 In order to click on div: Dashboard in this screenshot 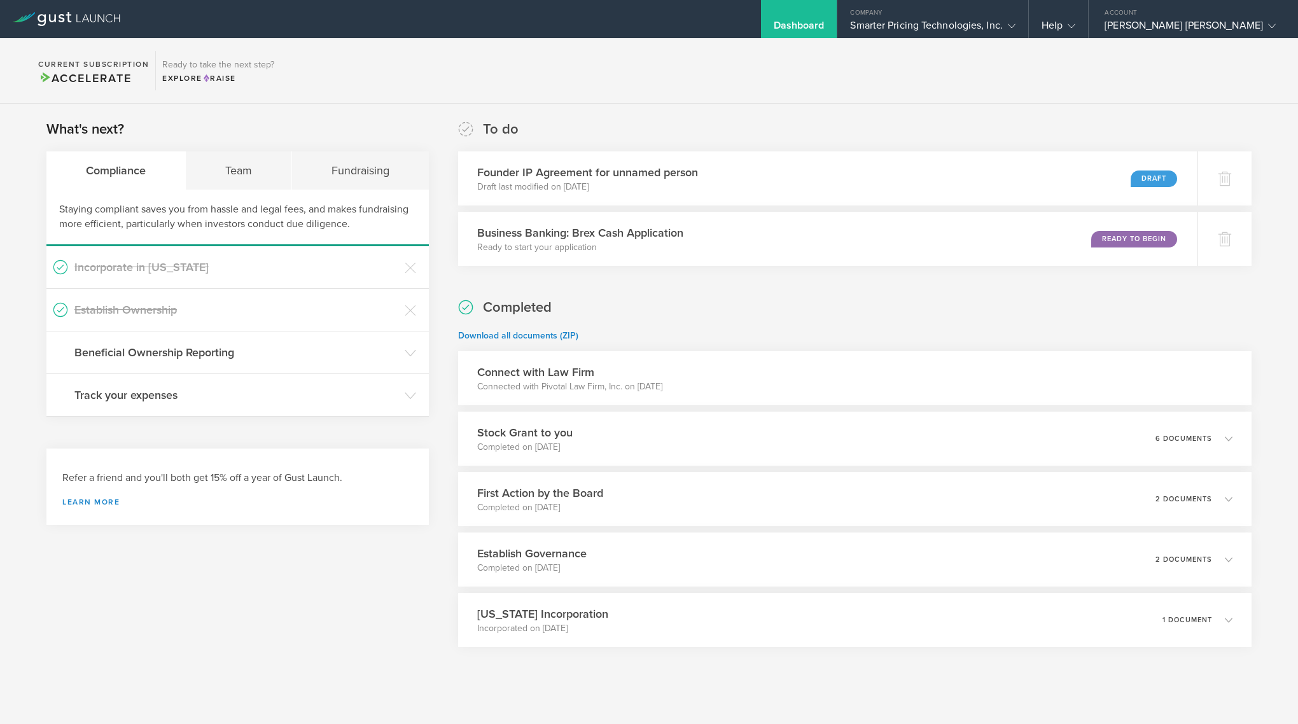, I will do `click(799, 29)`.